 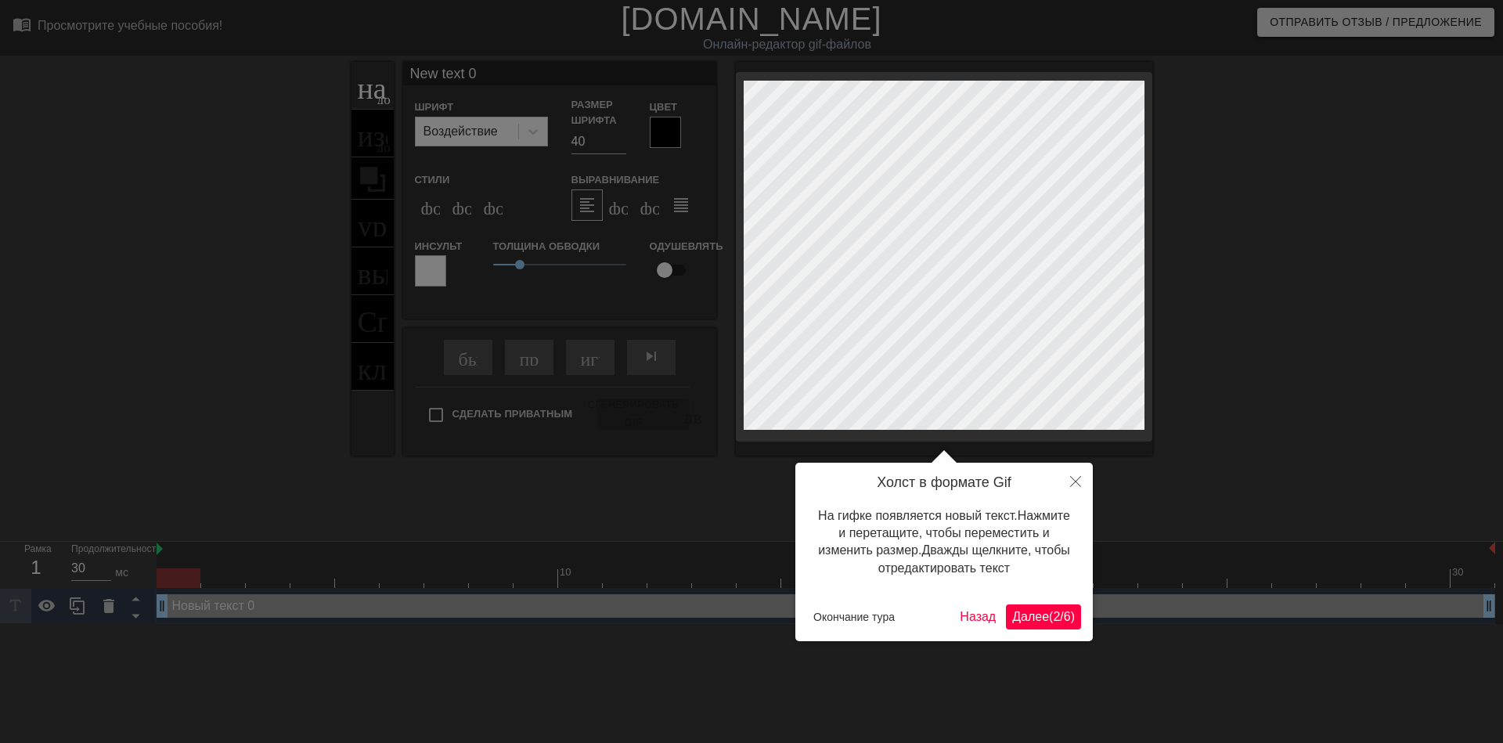 I want to click on ya-tr-span: Дважды щелкните, чтобы отредактировать текст, so click(x=974, y=558).